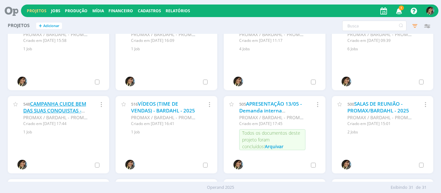 The image size is (441, 193). I want to click on button: Cadastros, so click(150, 11).